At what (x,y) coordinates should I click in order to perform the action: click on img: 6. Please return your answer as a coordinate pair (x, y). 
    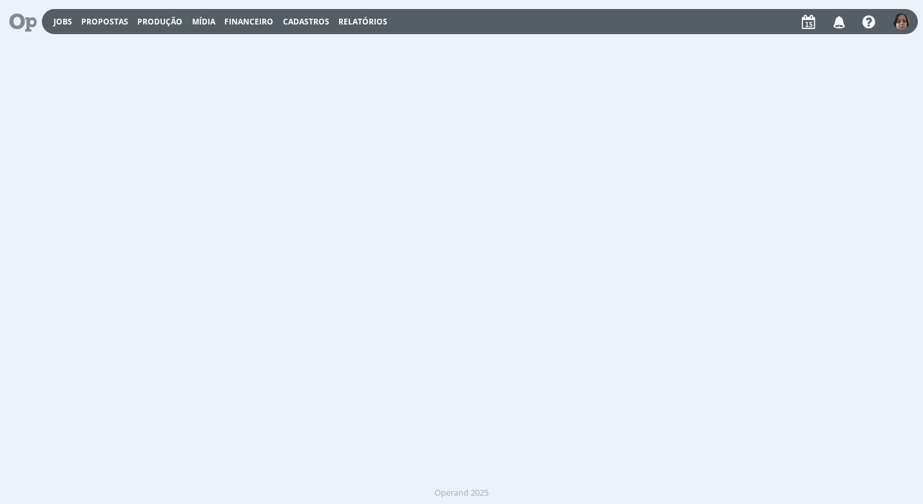
    Looking at the image, I should click on (901, 21).